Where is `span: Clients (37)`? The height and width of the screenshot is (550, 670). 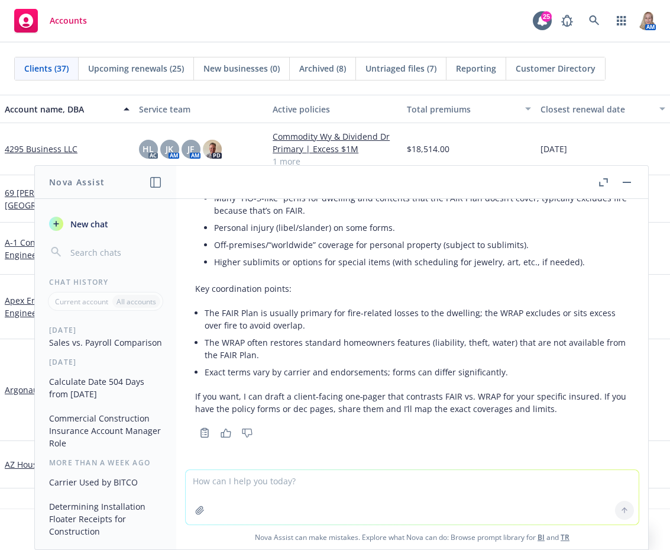
span: Clients (37) is located at coordinates (46, 68).